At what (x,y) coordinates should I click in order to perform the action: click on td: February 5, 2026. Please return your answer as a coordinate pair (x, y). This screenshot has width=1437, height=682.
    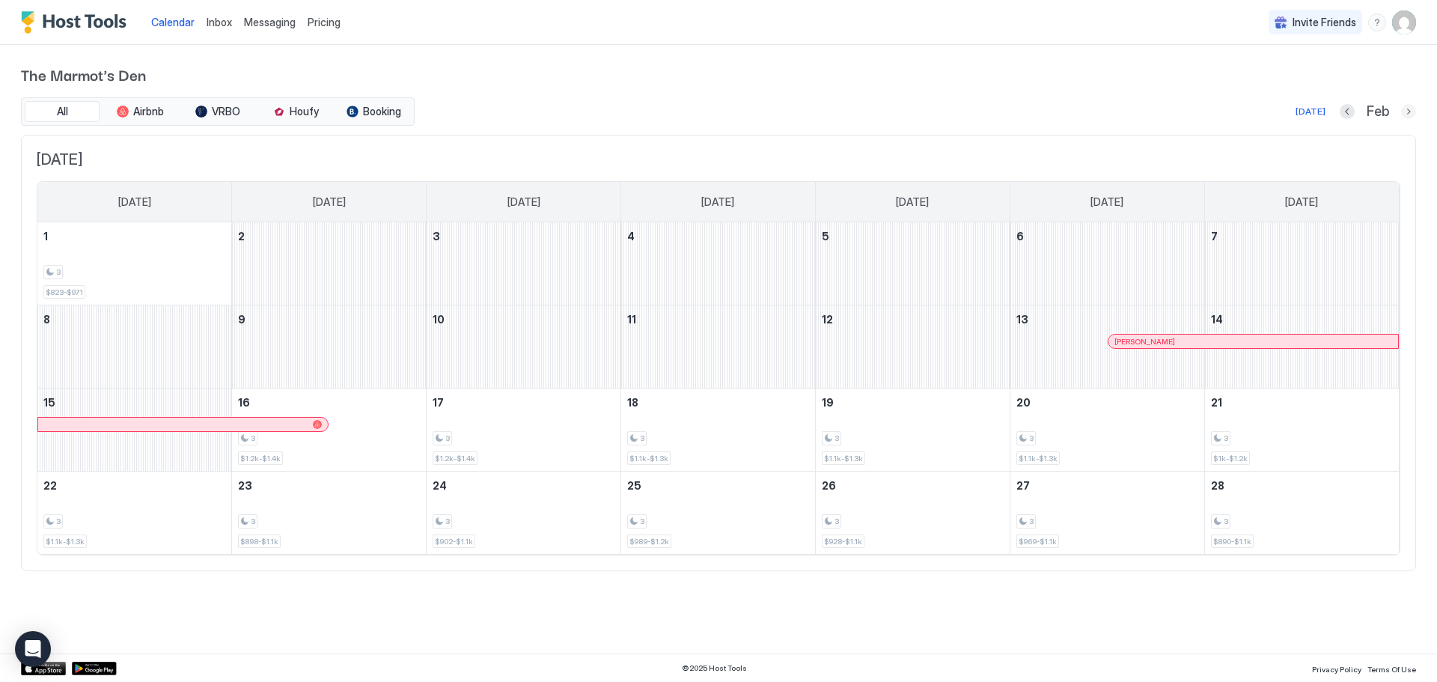
    Looking at the image, I should click on (912, 263).